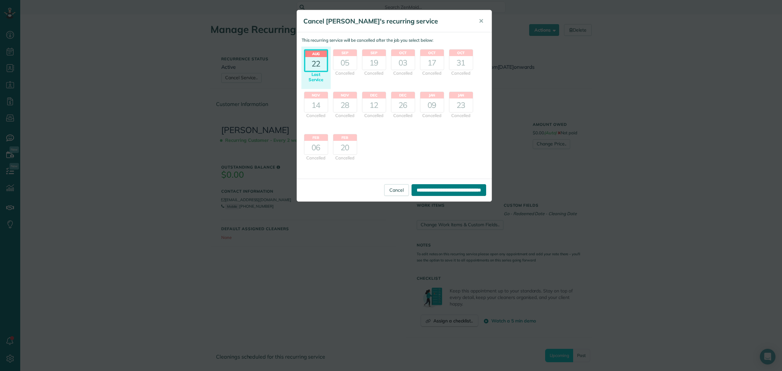 This screenshot has width=782, height=371. I want to click on div: 20, so click(345, 148).